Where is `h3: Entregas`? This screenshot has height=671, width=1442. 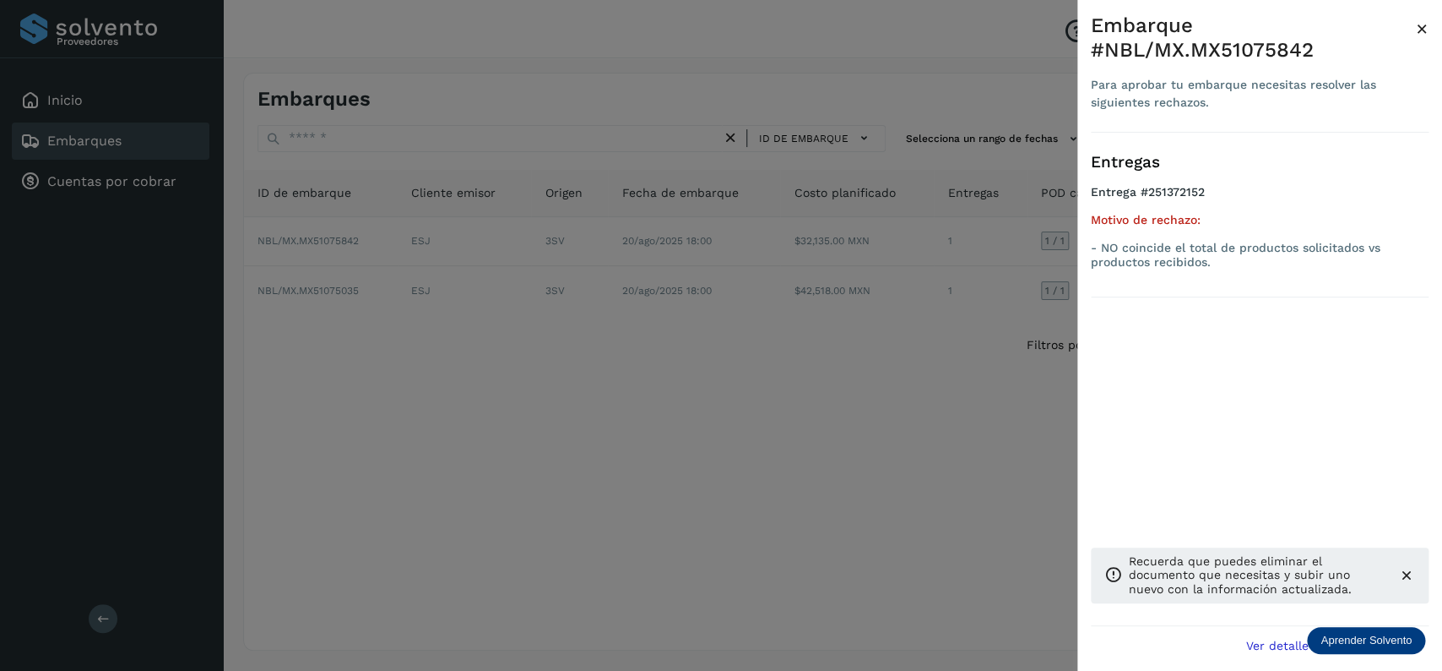
h3: Entregas is located at coordinates (1260, 162).